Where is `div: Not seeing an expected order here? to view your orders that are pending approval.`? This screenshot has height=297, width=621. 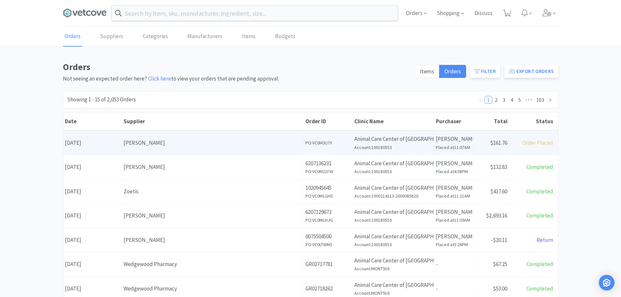 div: Not seeing an expected order here? to view your orders that are pending approval. is located at coordinates (237, 71).